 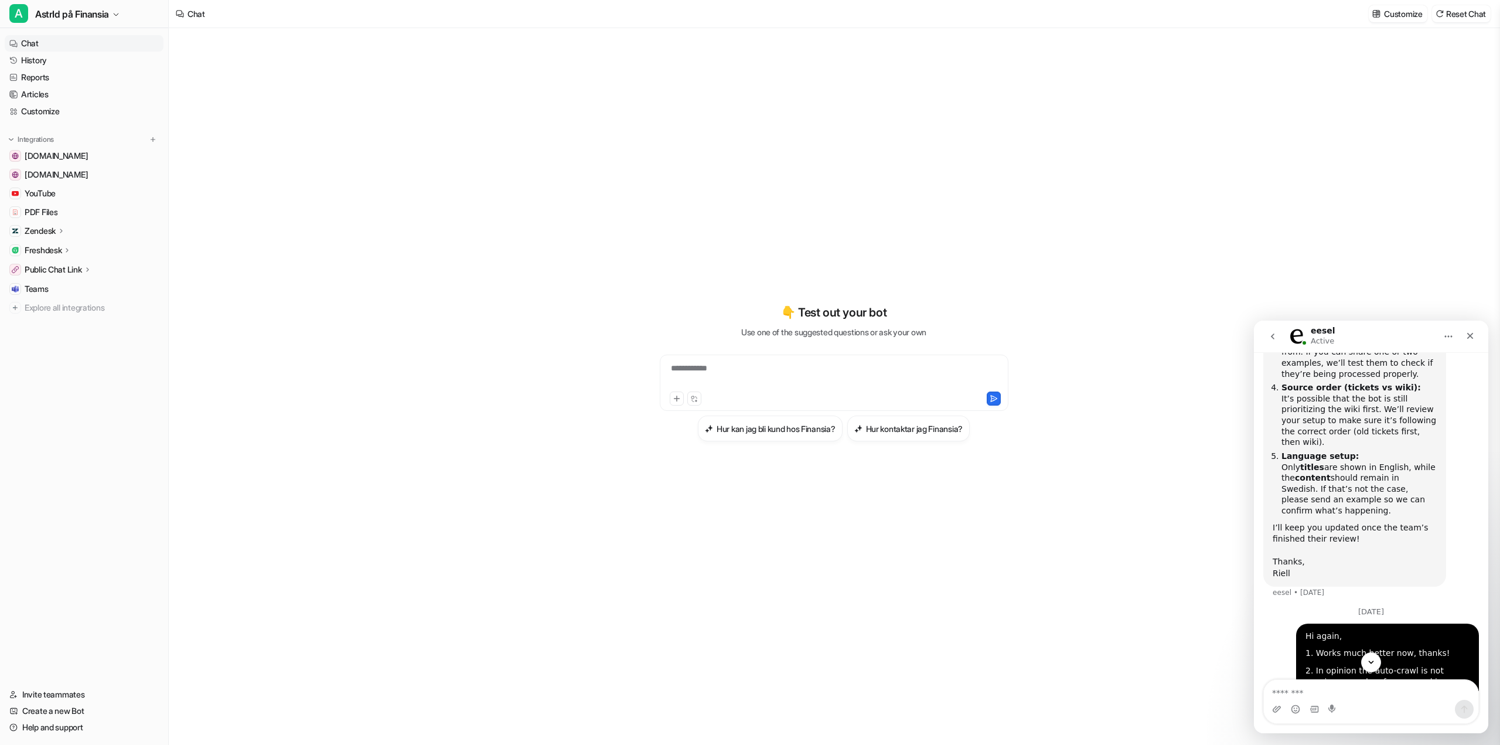 What do you see at coordinates (84, 711) in the screenshot?
I see `a: Create a new Bot` at bounding box center [84, 711].